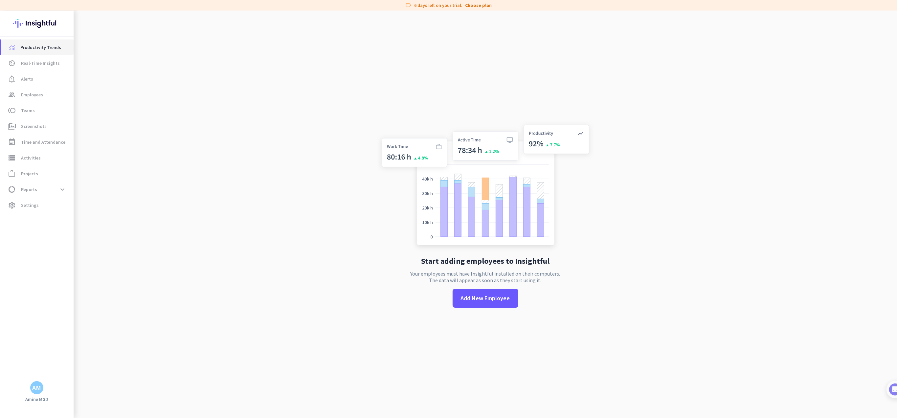 The height and width of the screenshot is (418, 897). Describe the element at coordinates (37, 95) in the screenshot. I see `a: groupEmployees` at that location.